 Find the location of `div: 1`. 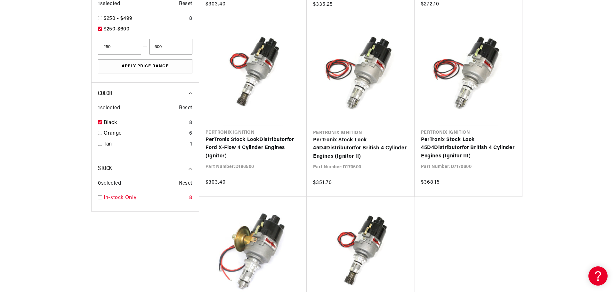

div: 1 is located at coordinates (191, 144).